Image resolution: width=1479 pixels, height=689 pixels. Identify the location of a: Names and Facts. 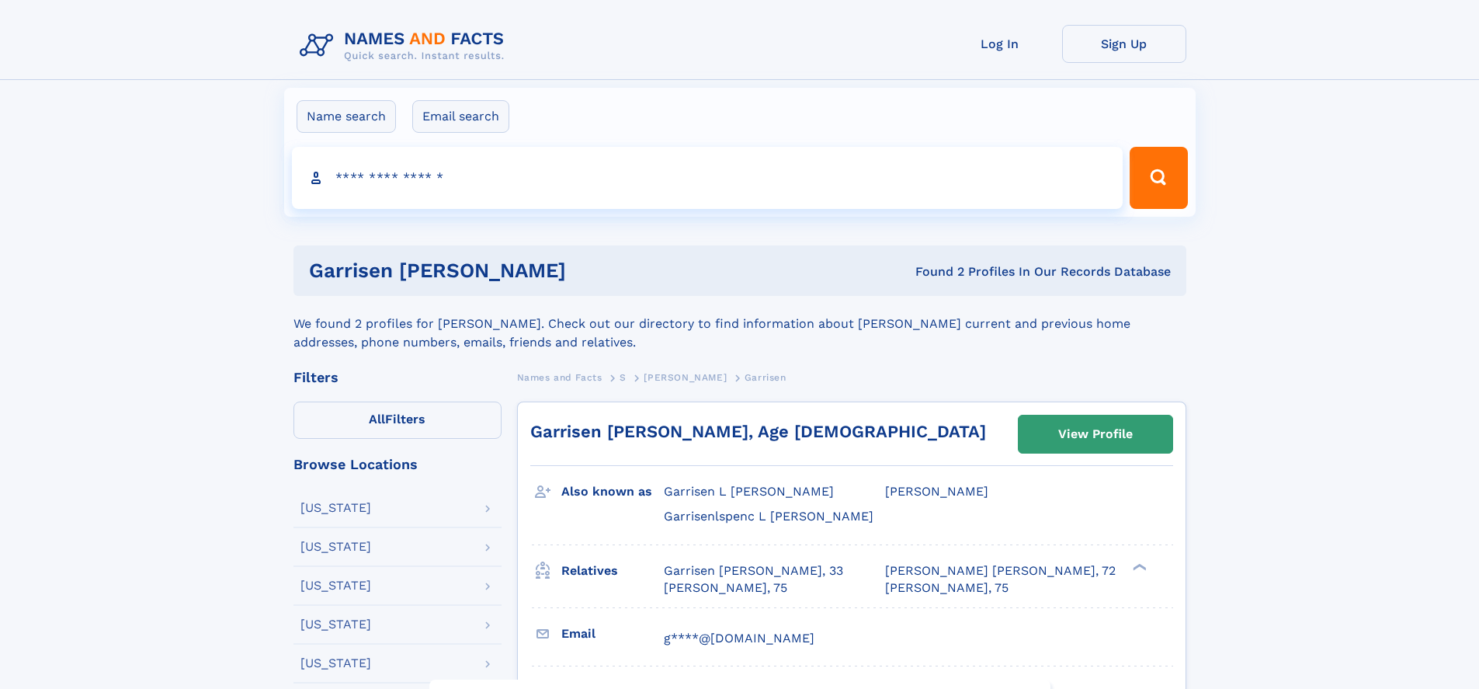
(560, 377).